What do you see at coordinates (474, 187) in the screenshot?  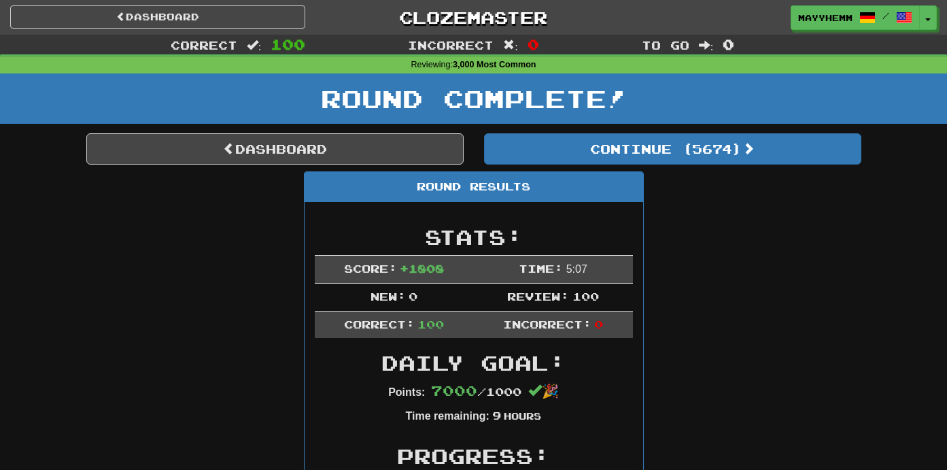 I see `div: Round Results` at bounding box center [474, 187].